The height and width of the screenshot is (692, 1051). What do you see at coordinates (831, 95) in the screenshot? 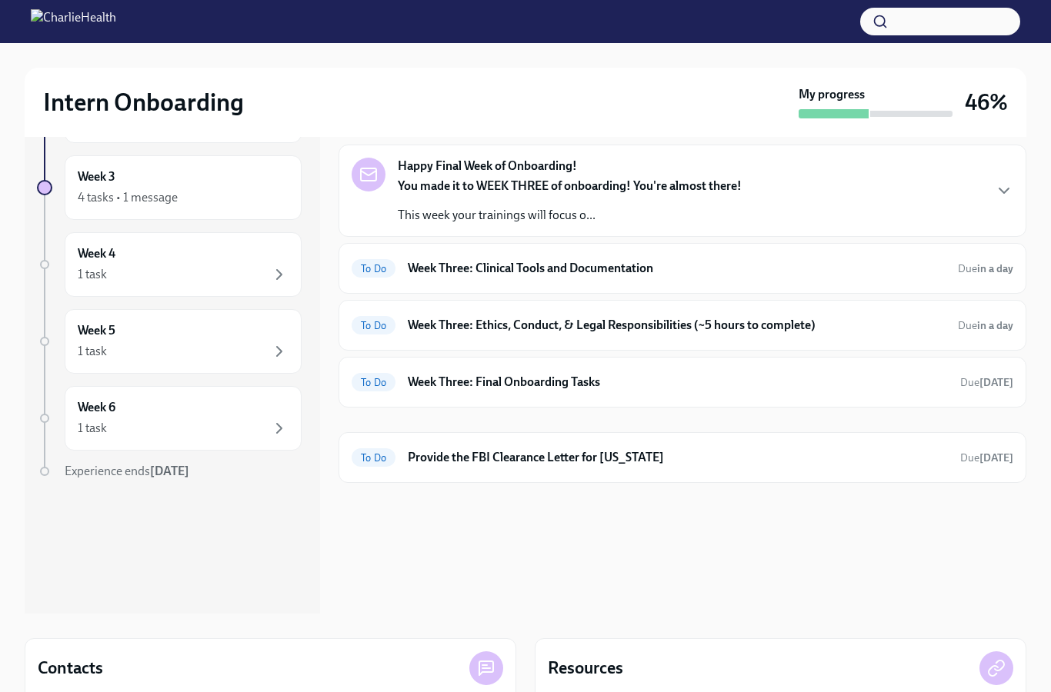
I see `strong: My progress` at bounding box center [831, 95].